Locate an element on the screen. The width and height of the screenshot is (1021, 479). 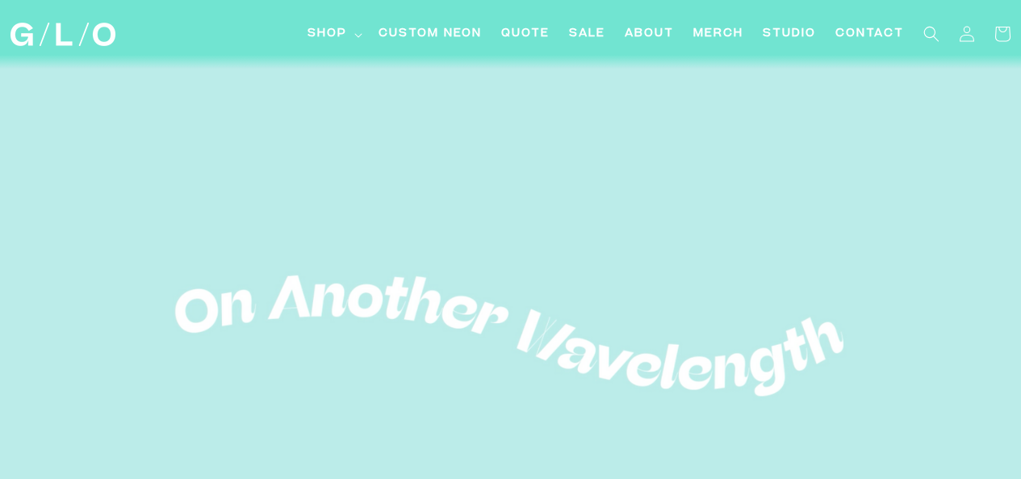
div: Chat Widget is located at coordinates (981, 440).